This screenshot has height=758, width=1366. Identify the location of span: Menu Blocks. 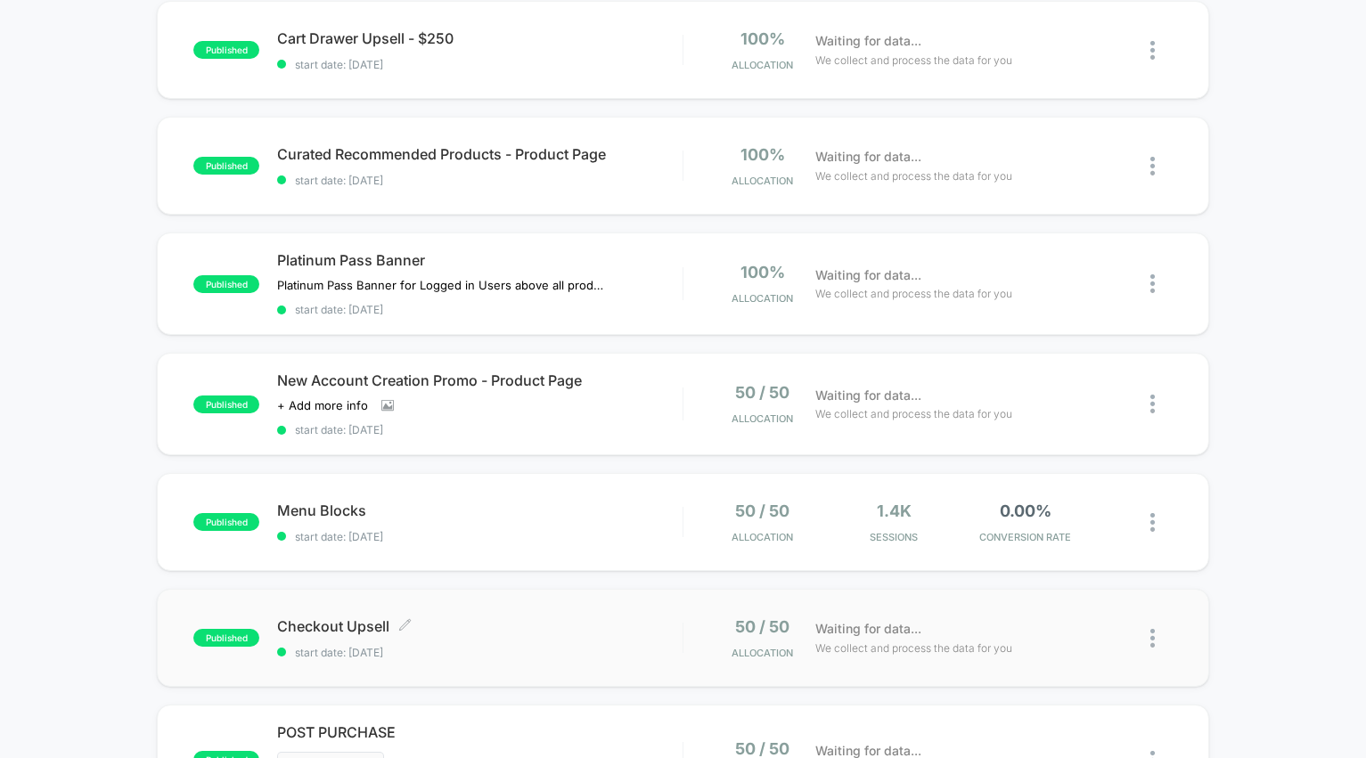
(479, 510).